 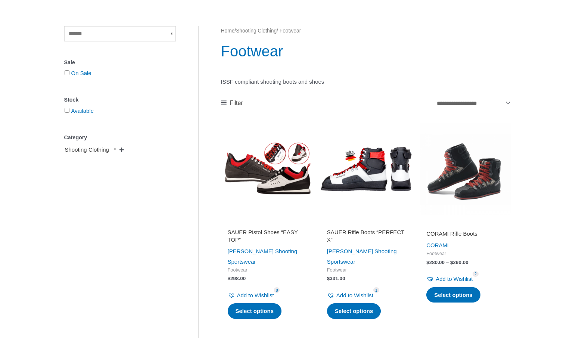 What do you see at coordinates (277, 290) in the screenshot?
I see `span: 8` at bounding box center [277, 290].